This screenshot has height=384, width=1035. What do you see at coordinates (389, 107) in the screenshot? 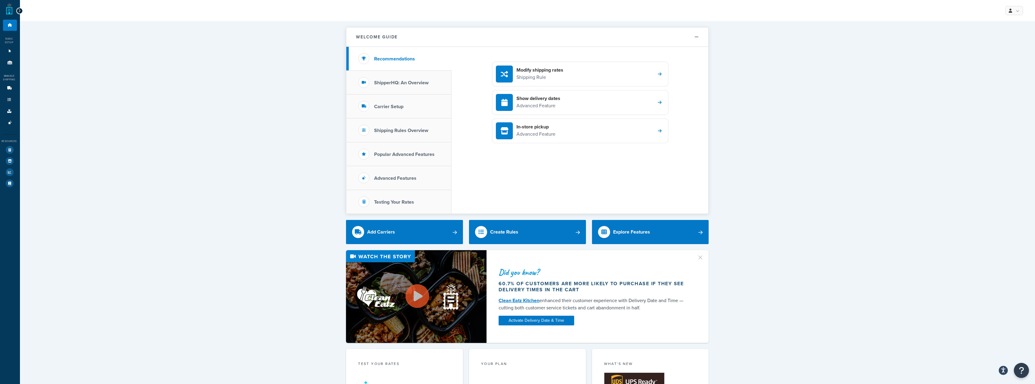
I see `h3: Carrier Setup` at bounding box center [389, 107].